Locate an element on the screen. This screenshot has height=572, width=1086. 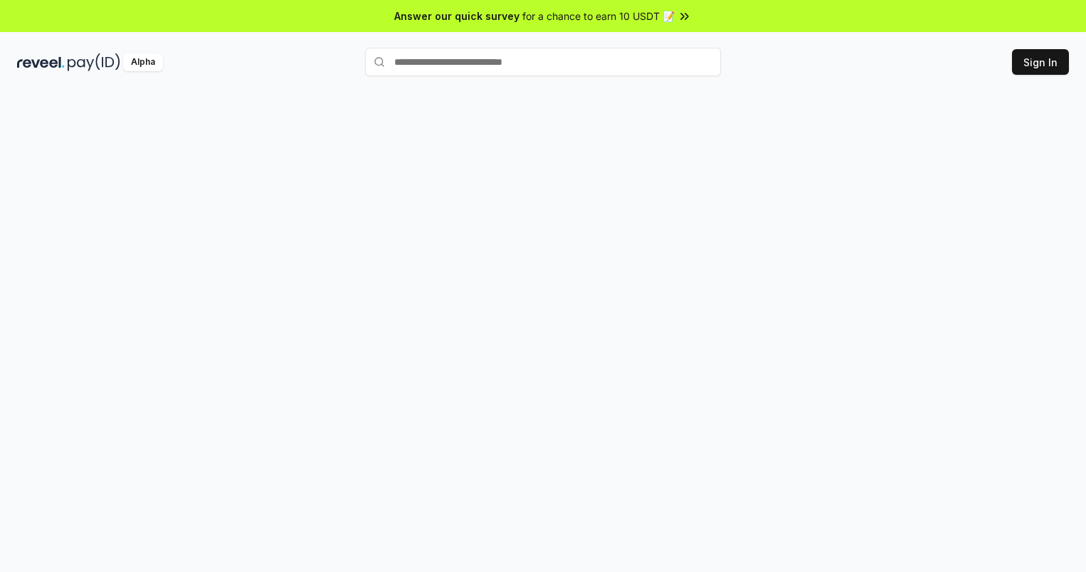
span: for a chance to earn 10 USDT 📝 is located at coordinates (599, 16).